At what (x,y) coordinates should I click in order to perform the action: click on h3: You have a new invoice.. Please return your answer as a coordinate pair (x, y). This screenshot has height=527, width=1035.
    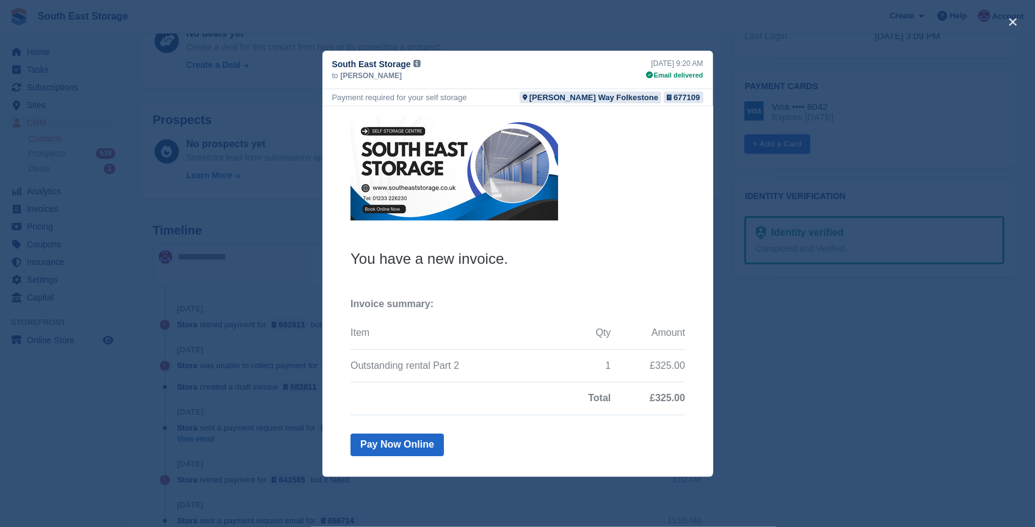
    Looking at the image, I should click on (195, 152).